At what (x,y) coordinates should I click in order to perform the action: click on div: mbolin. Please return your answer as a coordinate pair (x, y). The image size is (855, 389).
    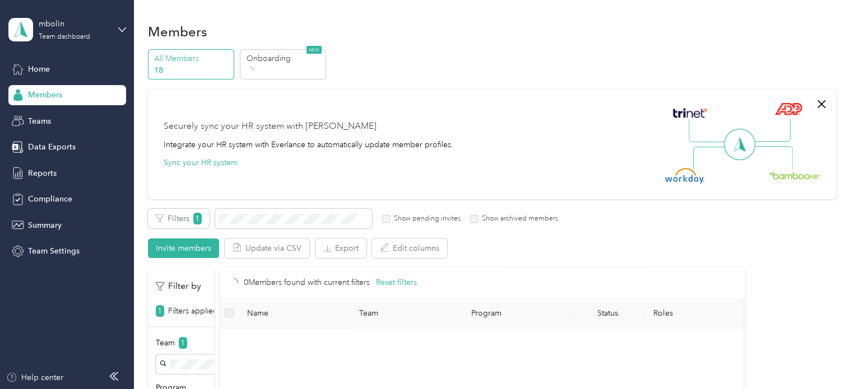
    Looking at the image, I should click on (73, 24).